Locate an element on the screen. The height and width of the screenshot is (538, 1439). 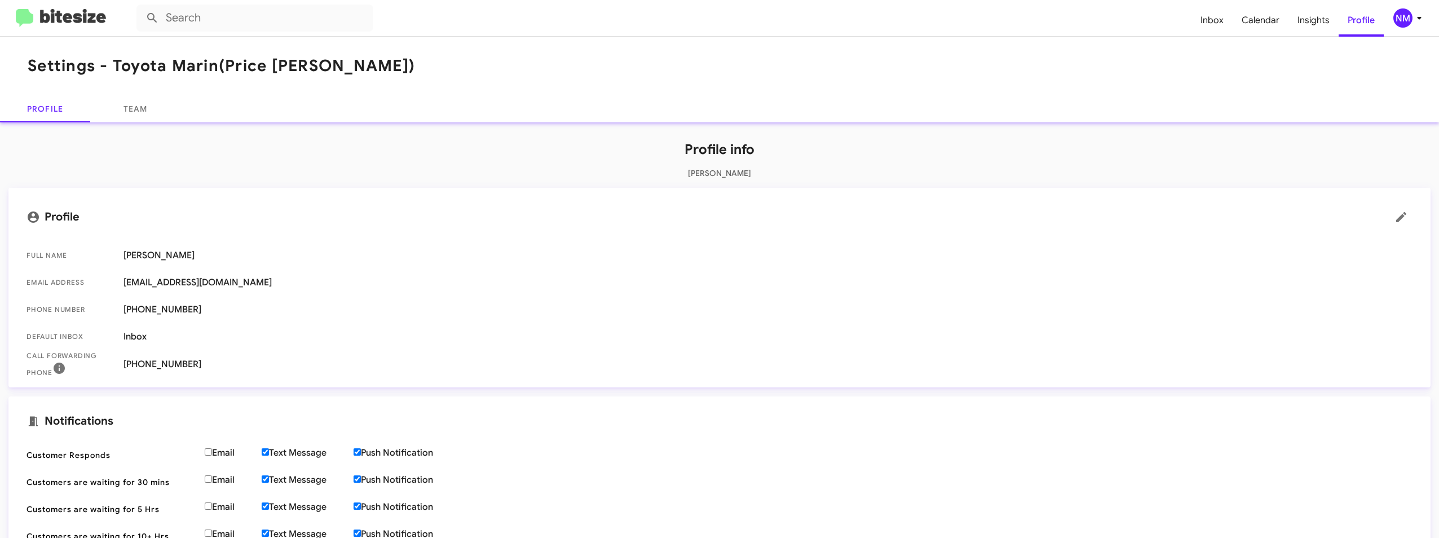
span: Phone number is located at coordinates (70, 309).